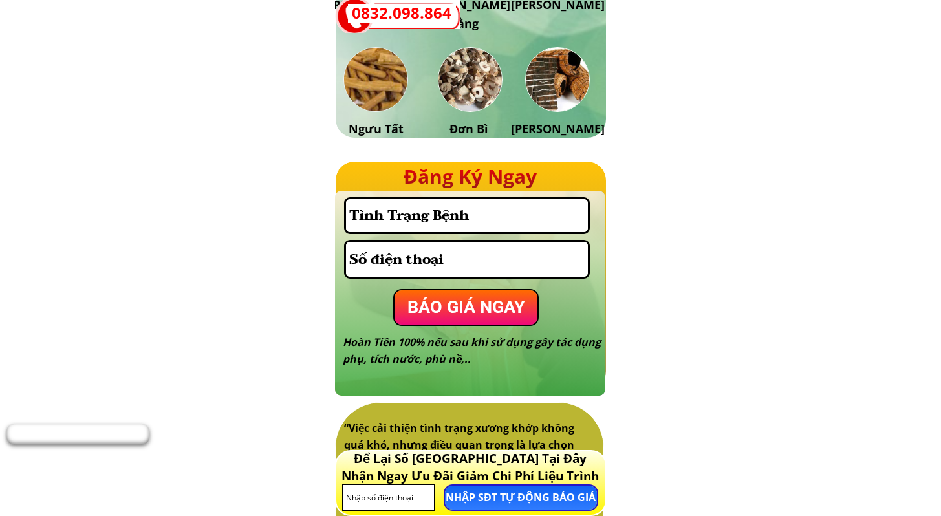  I want to click on h3: Đơn Bì, so click(514, 129).